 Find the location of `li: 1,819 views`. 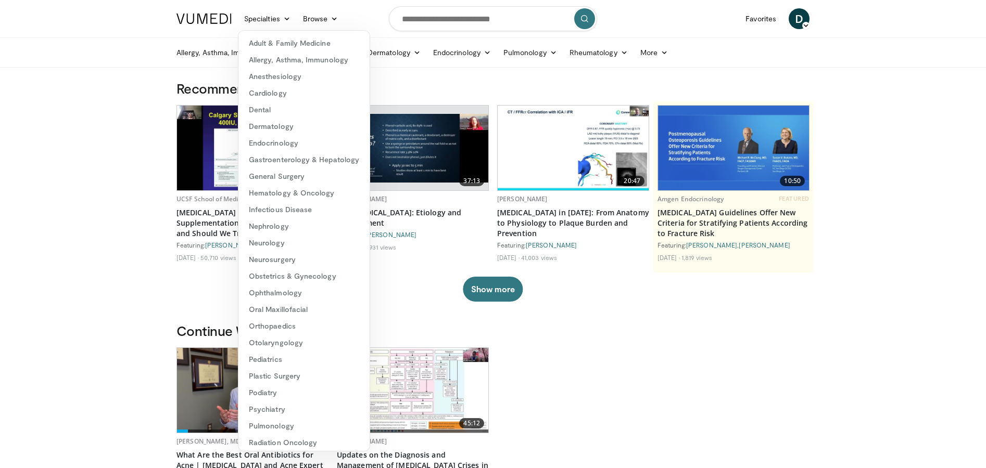

li: 1,819 views is located at coordinates (696, 258).